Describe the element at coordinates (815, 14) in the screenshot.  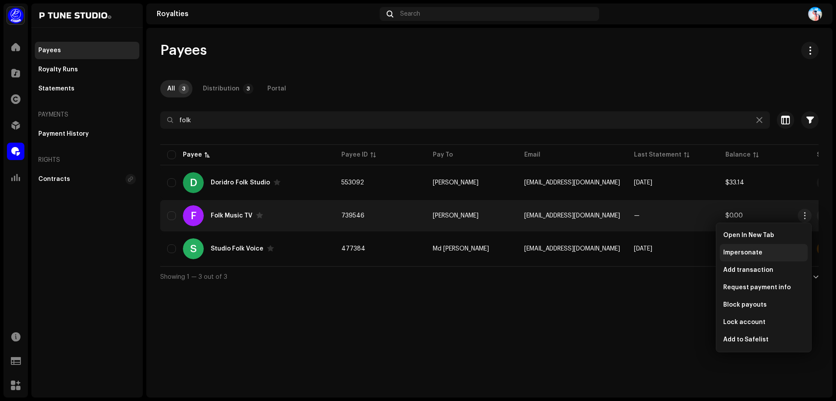
I see `img: e3beb259-b458-44ea-8989-03348e25a1e1` at that location.